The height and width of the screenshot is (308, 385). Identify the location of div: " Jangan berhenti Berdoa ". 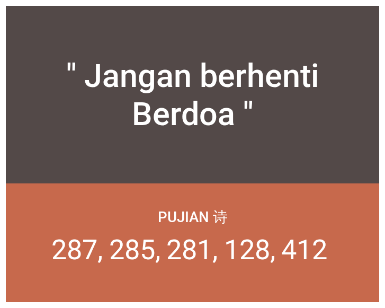
(193, 95).